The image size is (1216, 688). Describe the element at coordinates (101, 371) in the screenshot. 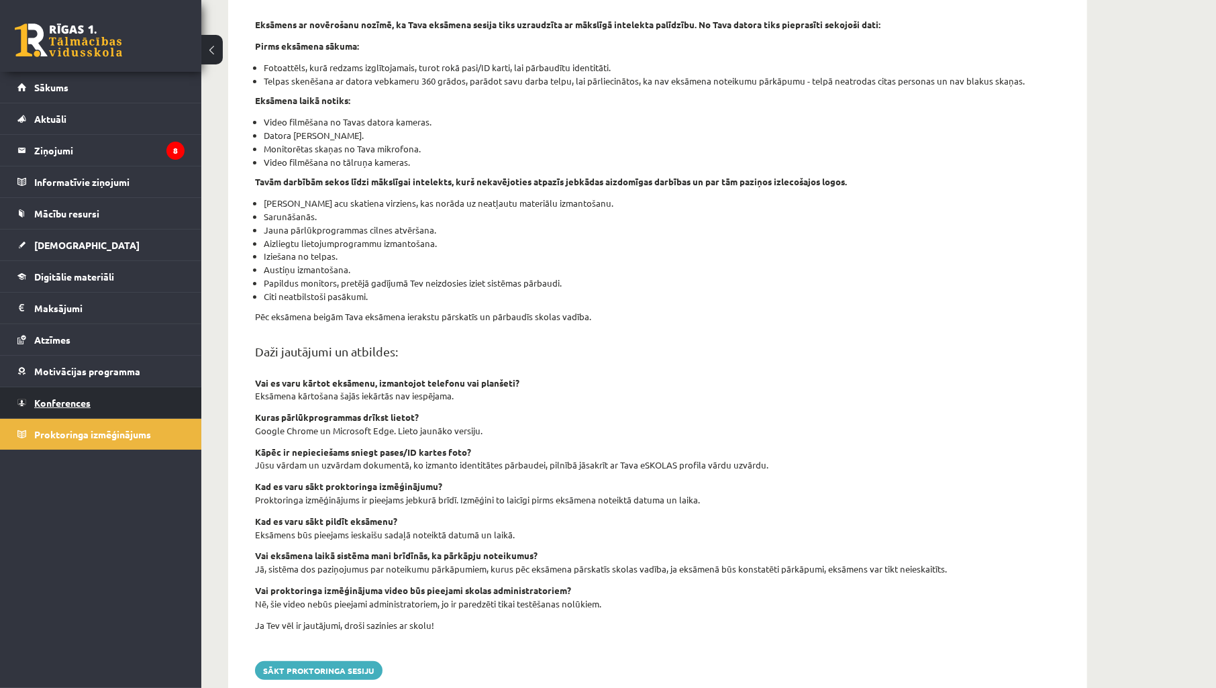

I see `a: Motivācijas programma` at that location.